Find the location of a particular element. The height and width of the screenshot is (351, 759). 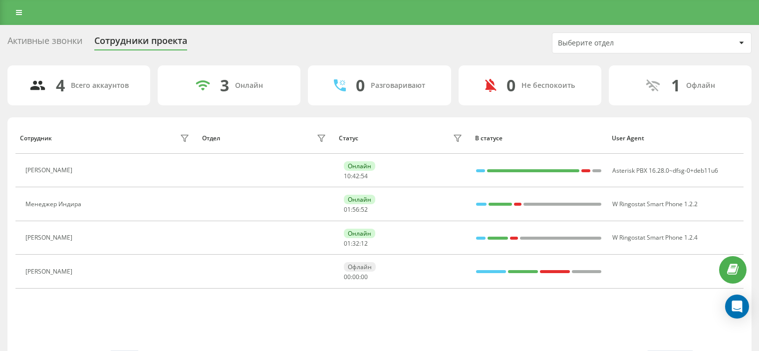

span: Asterisk PBX 16.28.0~dfsg-0+deb11u6 is located at coordinates (665, 170).